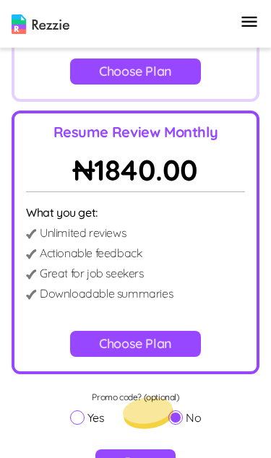  I want to click on p: Resume Review Monthly, so click(135, 132).